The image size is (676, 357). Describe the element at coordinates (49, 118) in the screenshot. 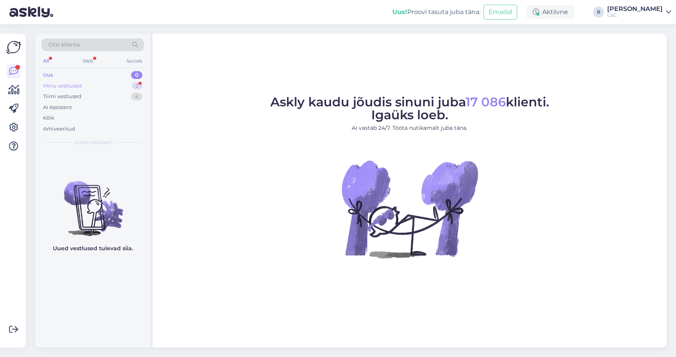

I see `div: Kõik` at that location.